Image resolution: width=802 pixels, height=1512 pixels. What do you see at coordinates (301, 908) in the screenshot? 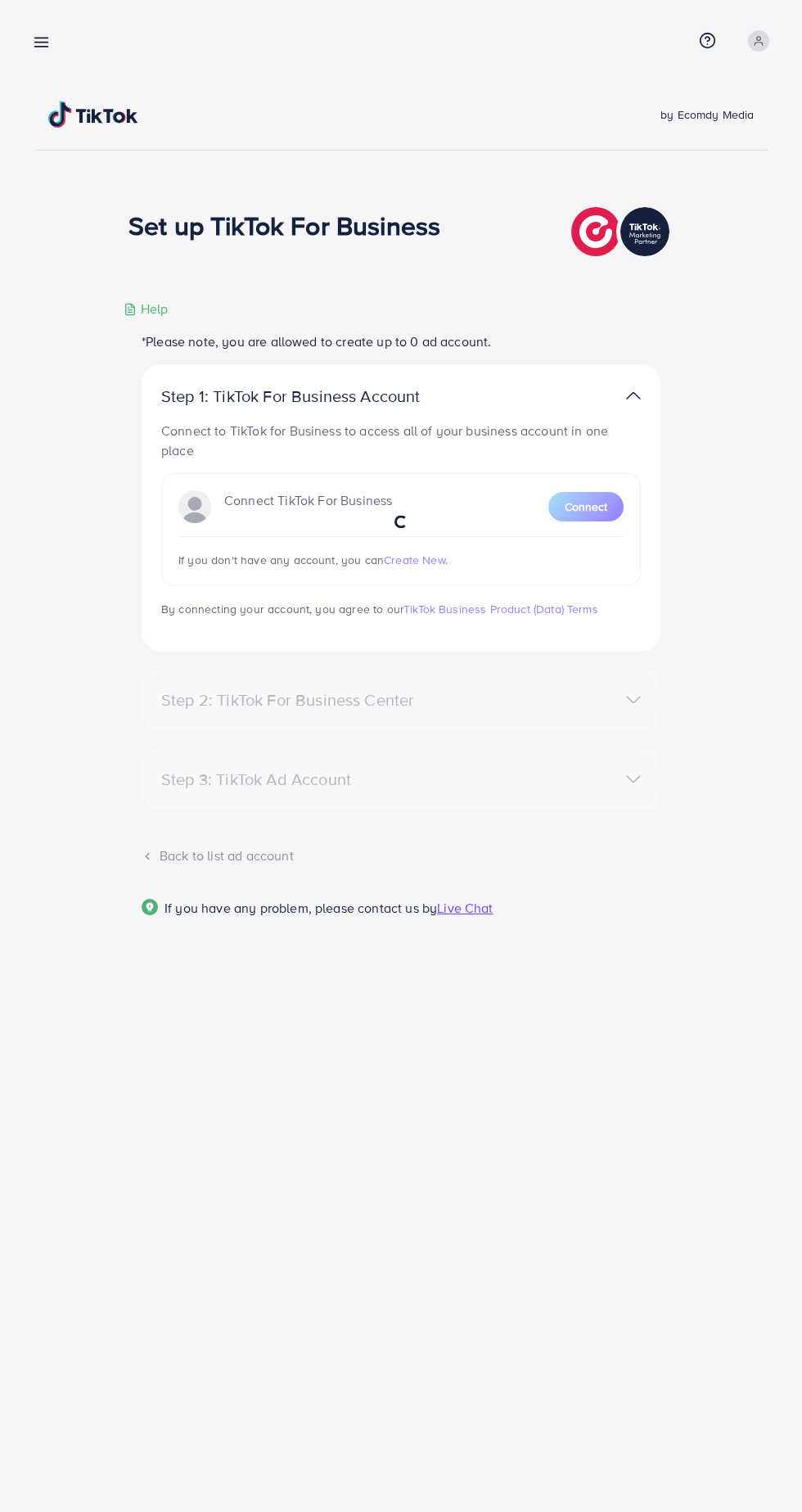
I see `span: If you have any problem, please contact us by` at bounding box center [301, 908].